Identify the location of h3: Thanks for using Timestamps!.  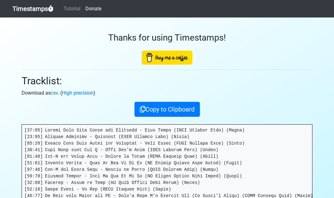
(167, 38).